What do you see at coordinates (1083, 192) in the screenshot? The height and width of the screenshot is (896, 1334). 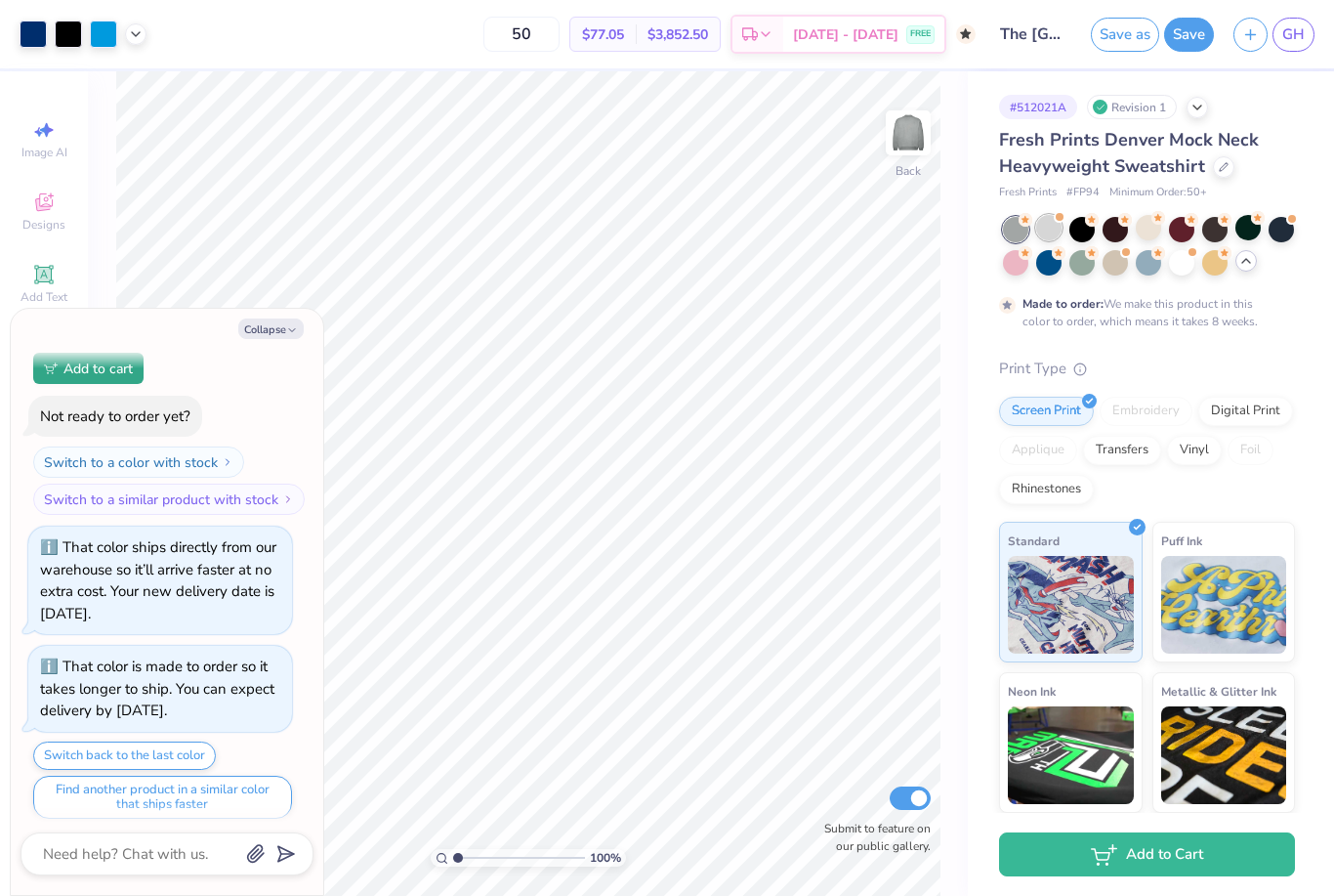 I see `span: # FP94` at bounding box center [1083, 192].